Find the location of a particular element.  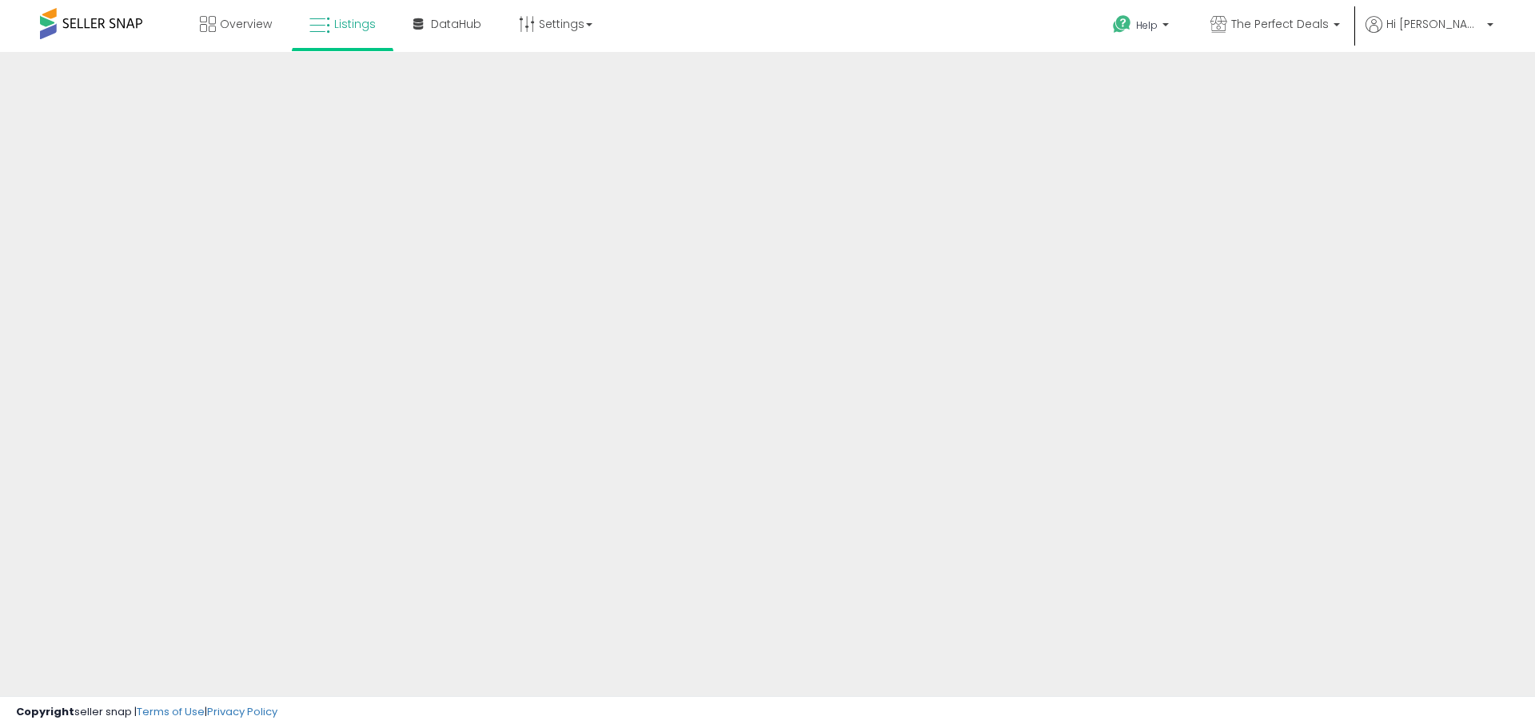

div: seller snap | | is located at coordinates (146, 712).